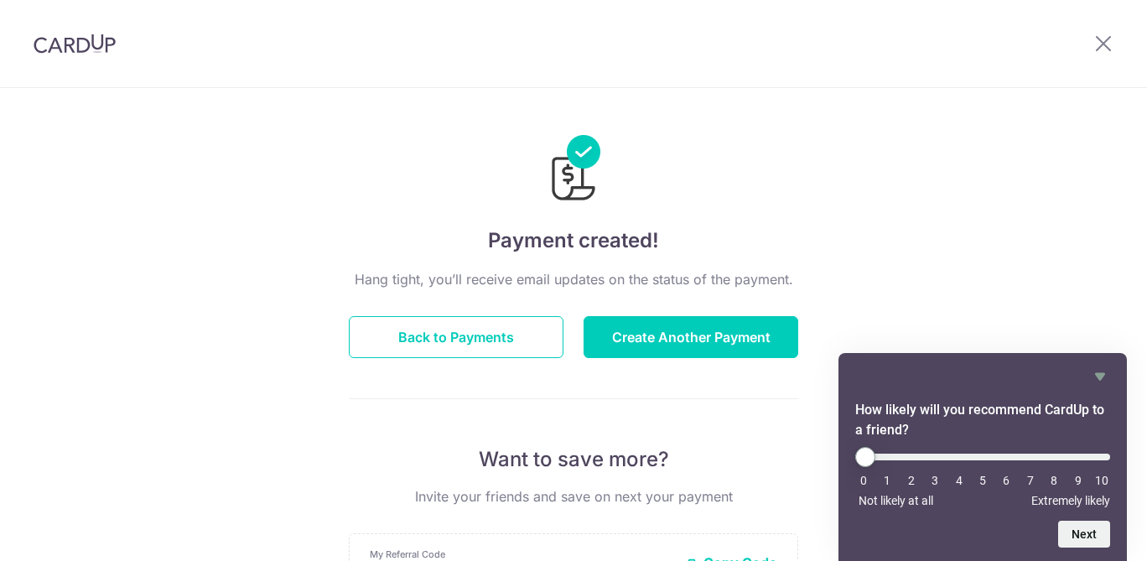 This screenshot has width=1147, height=561. I want to click on span: Not likely at all, so click(896, 501).